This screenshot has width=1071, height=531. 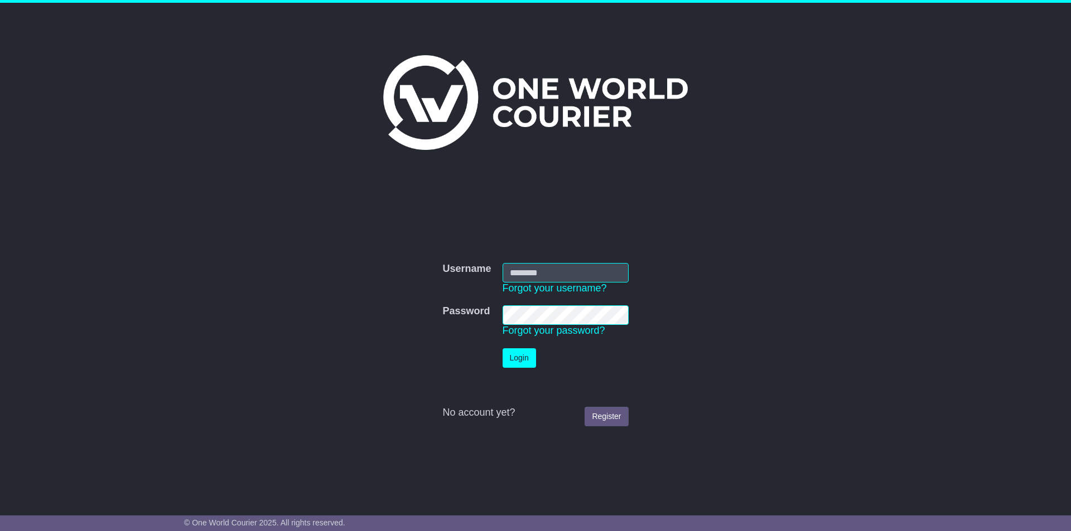 What do you see at coordinates (264, 523) in the screenshot?
I see `span: © One World Courier 2025. All rights reserved.` at bounding box center [264, 523].